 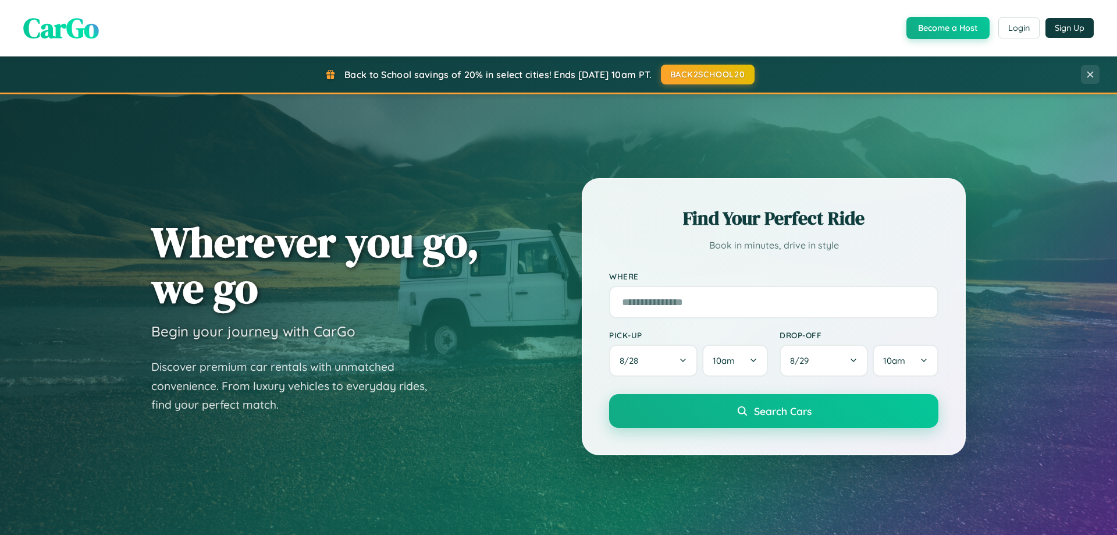 I want to click on button: Login, so click(x=1019, y=28).